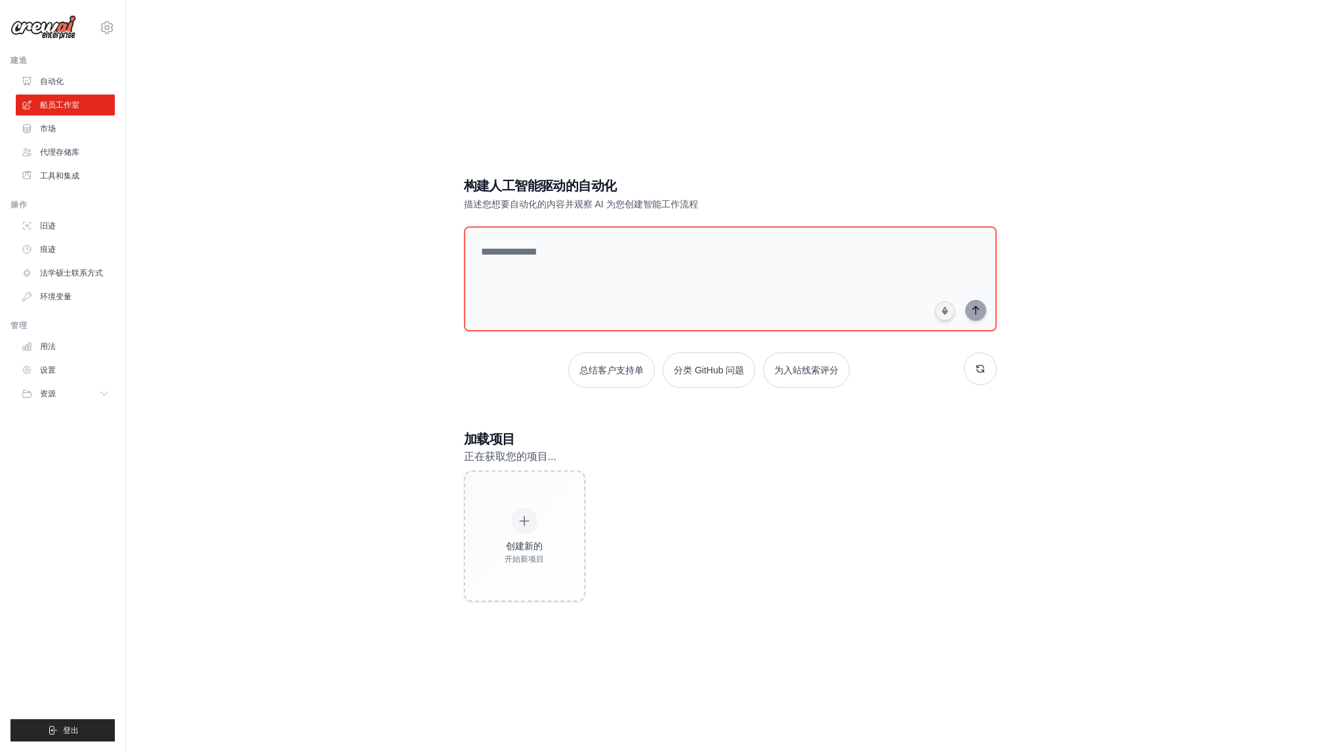 This screenshot has height=752, width=1334. What do you see at coordinates (72, 273) in the screenshot?
I see `font: 法学硕士联系方式` at bounding box center [72, 273].